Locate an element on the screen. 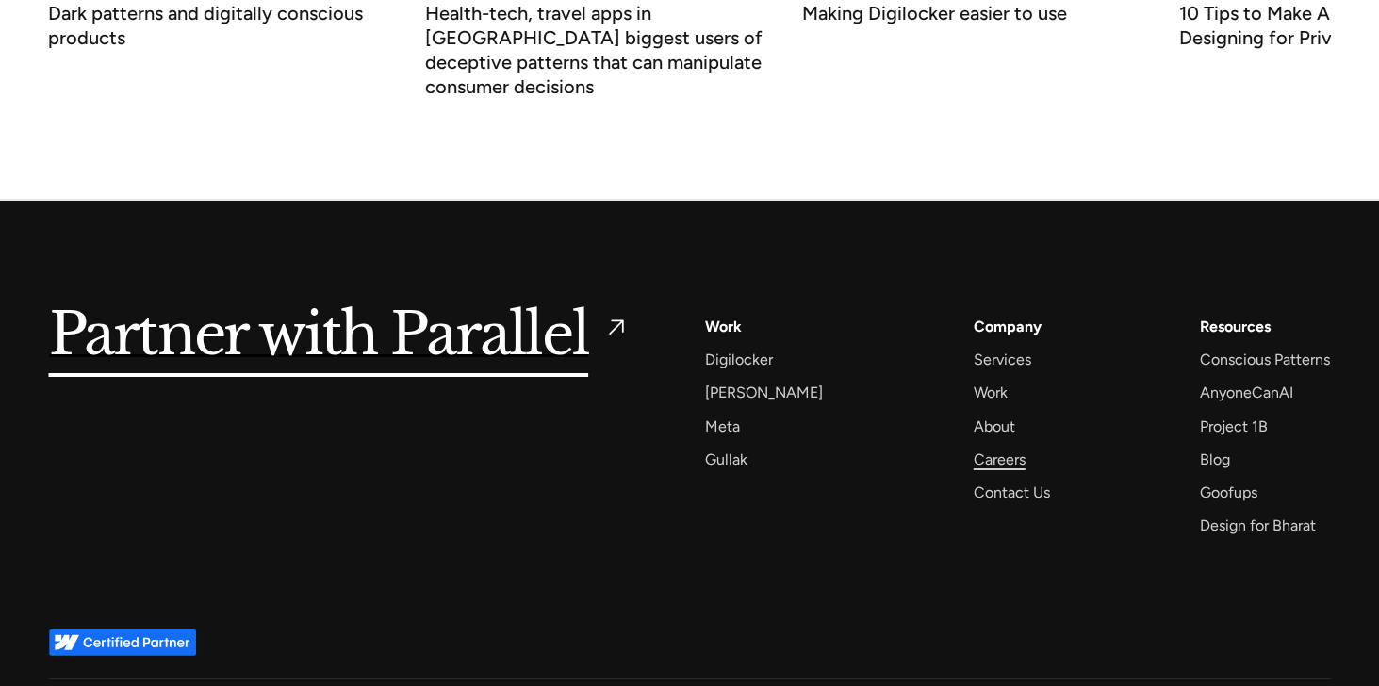  a: Blog is located at coordinates (1215, 459).